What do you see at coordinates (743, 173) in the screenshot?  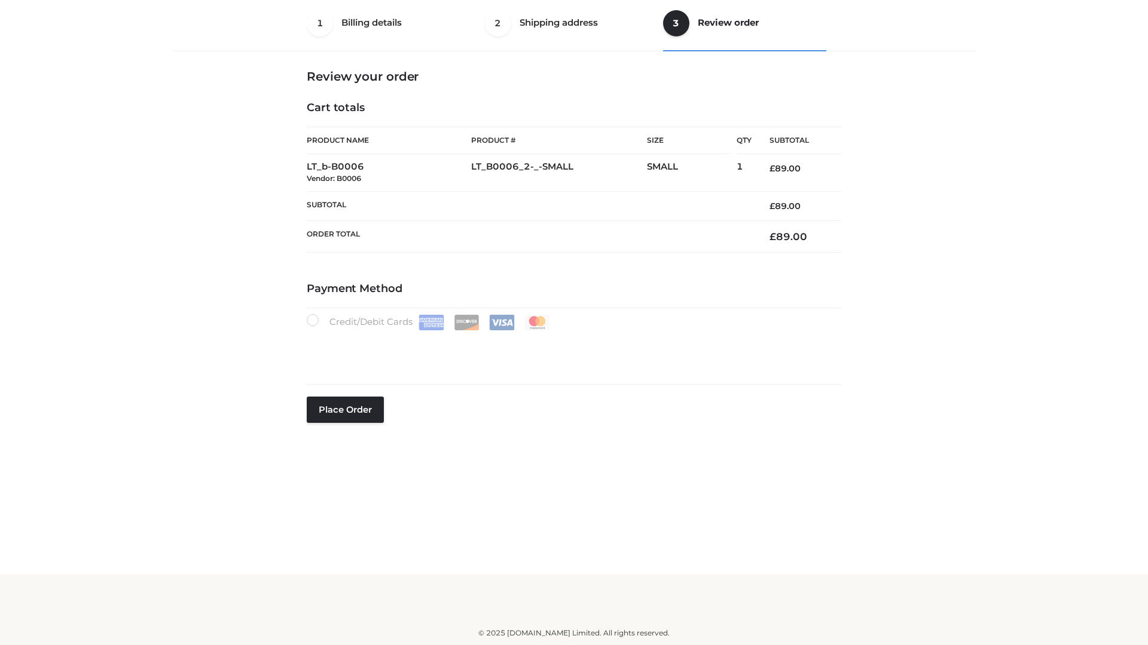 I see `td: 1` at bounding box center [743, 173].